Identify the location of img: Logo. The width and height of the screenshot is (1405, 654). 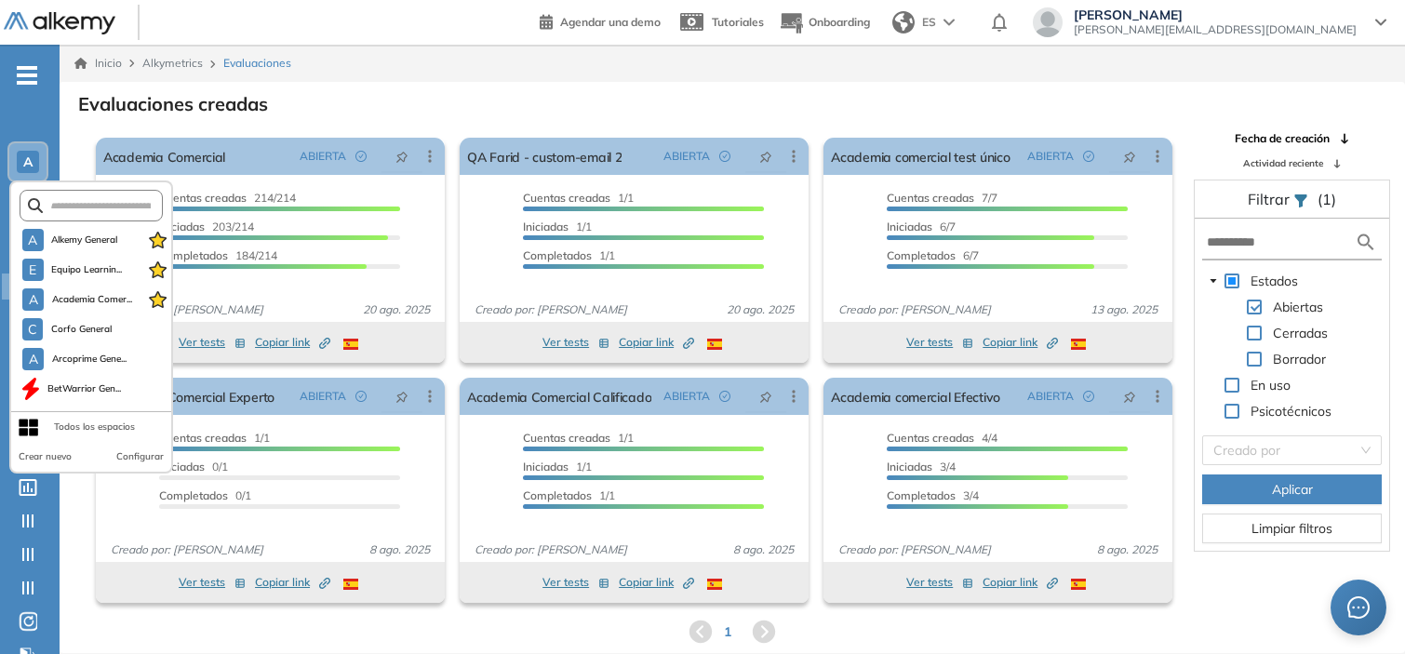
(60, 23).